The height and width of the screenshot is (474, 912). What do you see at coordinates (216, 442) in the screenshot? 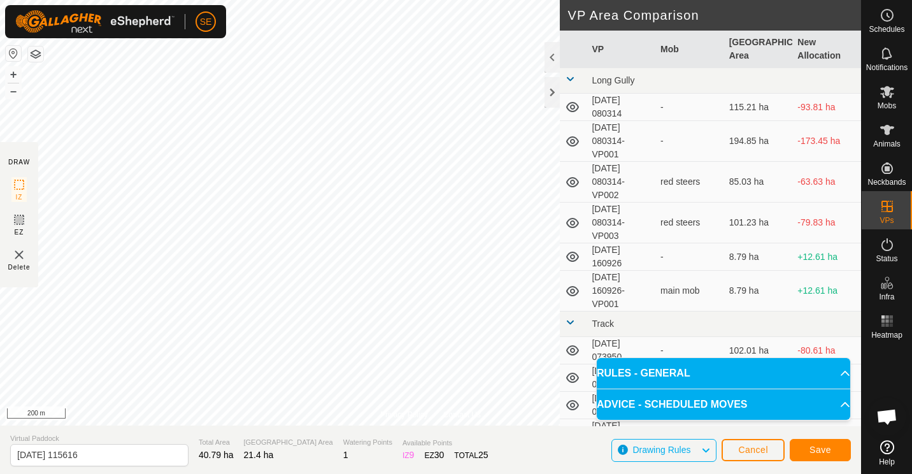
I see `span: Total Area` at bounding box center [216, 442].